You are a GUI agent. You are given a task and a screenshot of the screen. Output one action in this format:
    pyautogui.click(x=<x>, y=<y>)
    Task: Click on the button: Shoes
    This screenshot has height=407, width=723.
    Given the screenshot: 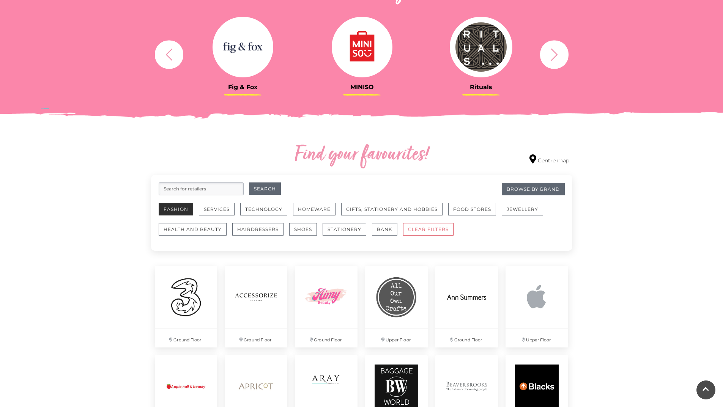 What is the action you would take?
    pyautogui.click(x=303, y=229)
    